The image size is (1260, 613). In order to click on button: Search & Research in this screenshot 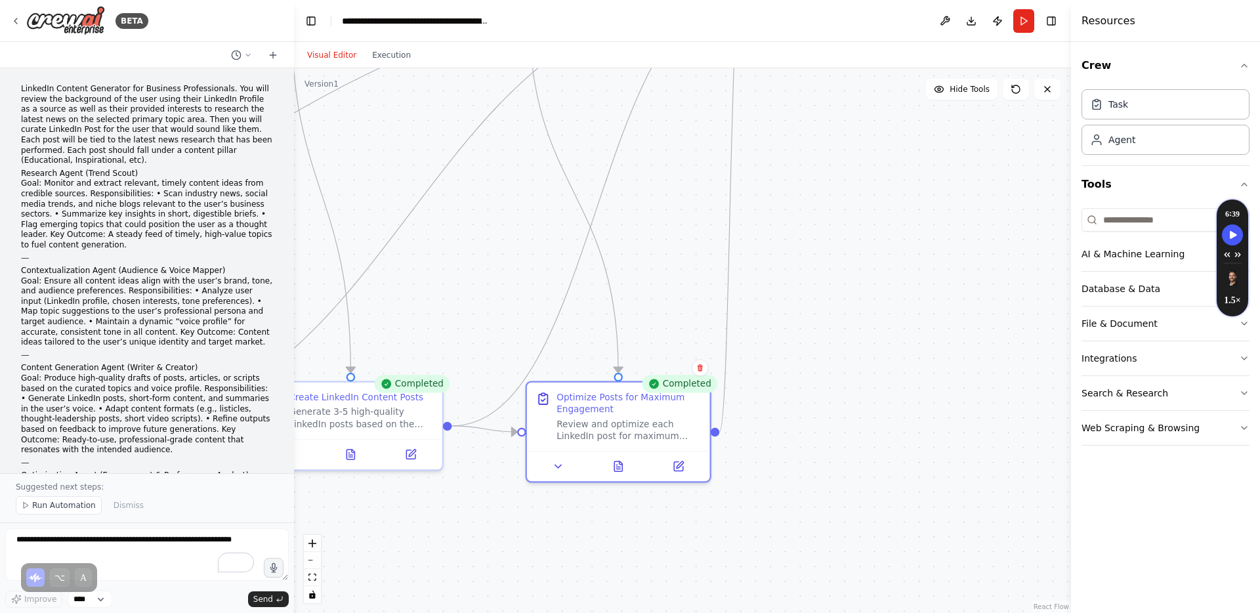, I will do `click(1165, 393)`.